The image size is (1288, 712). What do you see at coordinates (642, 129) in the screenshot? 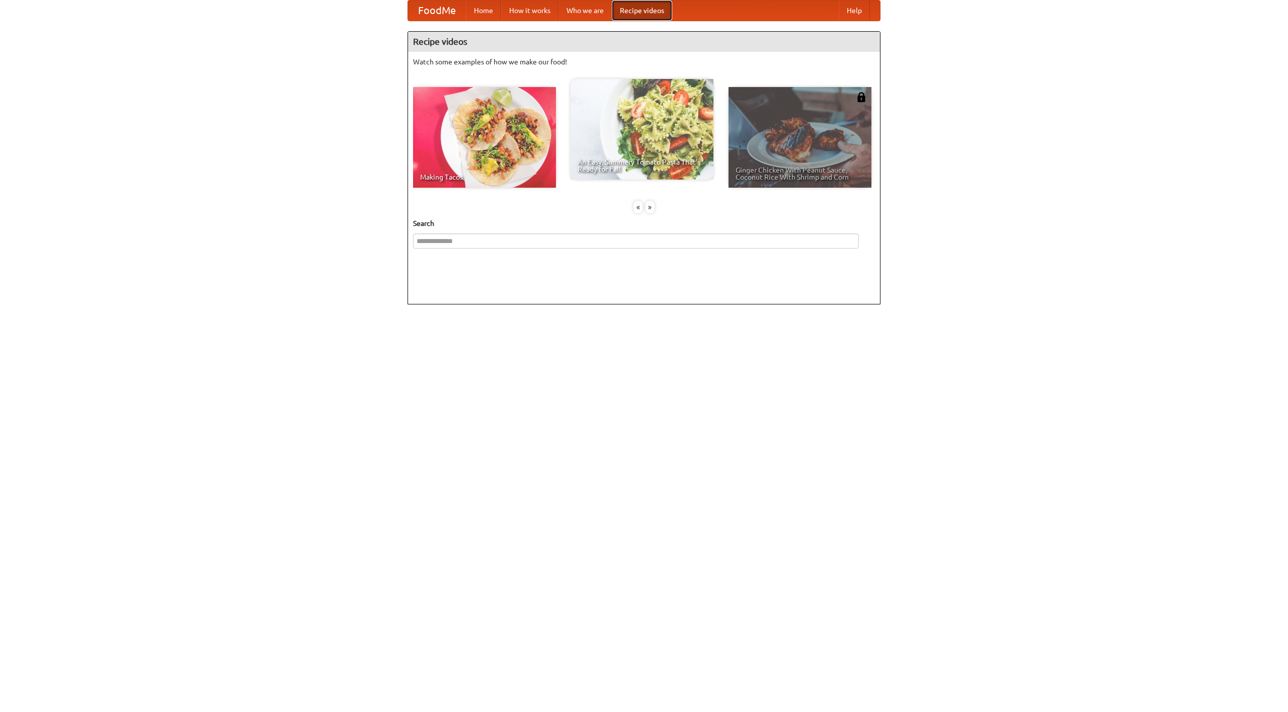
I see `a: An Easy, Summery Tomato Pasta That's Ready for Fall` at bounding box center [642, 129].